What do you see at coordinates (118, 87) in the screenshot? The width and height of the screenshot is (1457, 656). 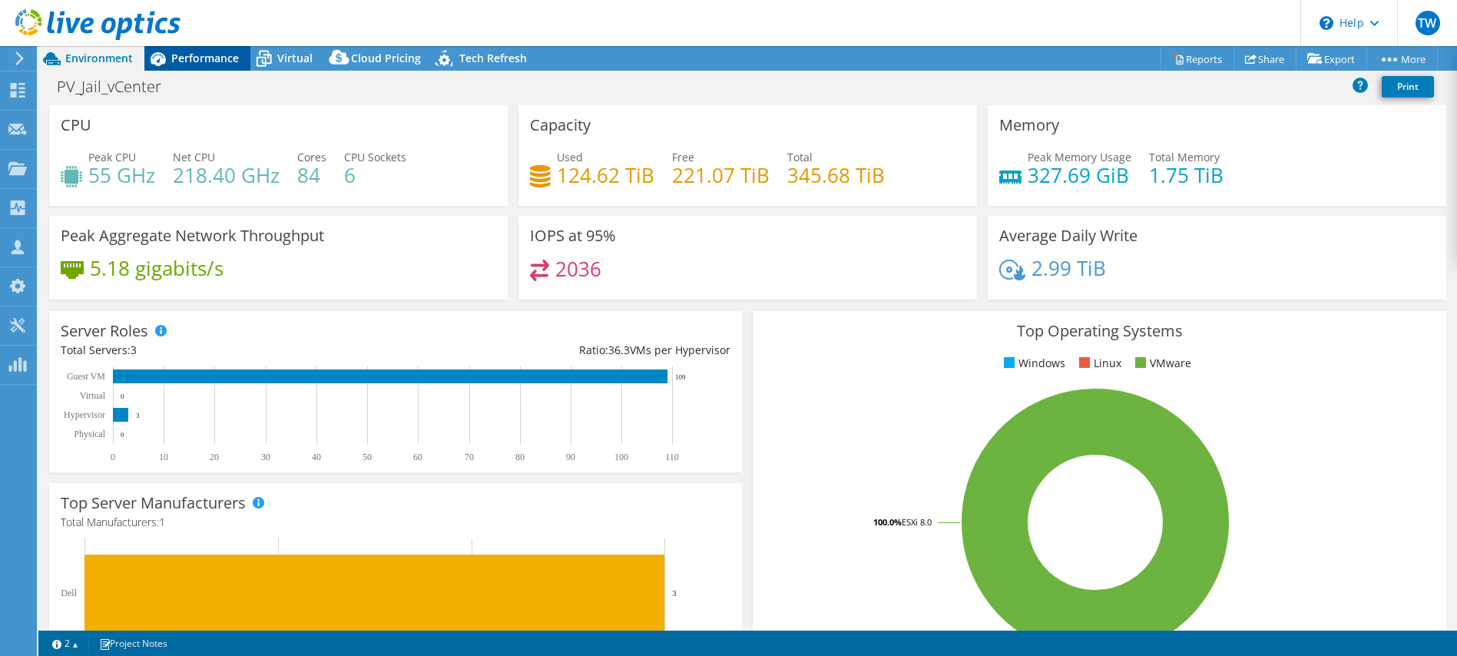 I see `h1: PV_Jail_vCenter` at bounding box center [118, 87].